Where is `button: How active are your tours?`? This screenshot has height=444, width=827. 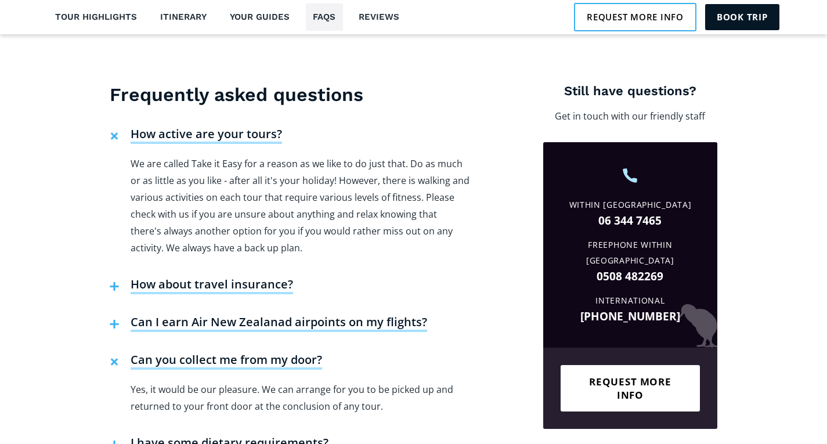 button: How active are your tours? is located at coordinates (196, 136).